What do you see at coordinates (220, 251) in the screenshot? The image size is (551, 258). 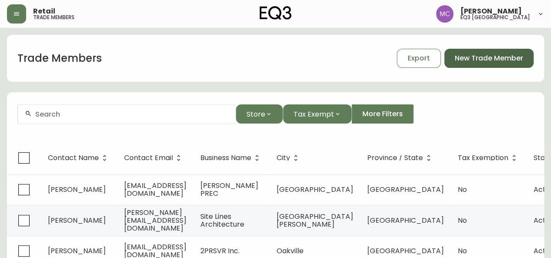 I see `span: 2PRSVR Inc.` at bounding box center [220, 251].